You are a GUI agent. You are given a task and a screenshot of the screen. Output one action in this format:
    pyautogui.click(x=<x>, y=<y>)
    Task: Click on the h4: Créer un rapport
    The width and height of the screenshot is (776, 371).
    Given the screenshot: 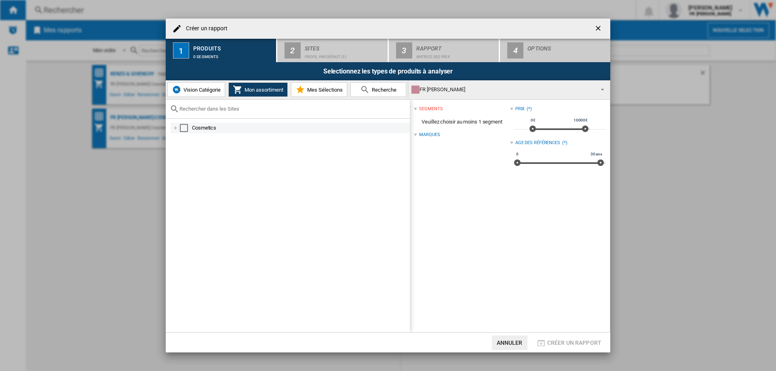 What is the action you would take?
    pyautogui.click(x=205, y=29)
    